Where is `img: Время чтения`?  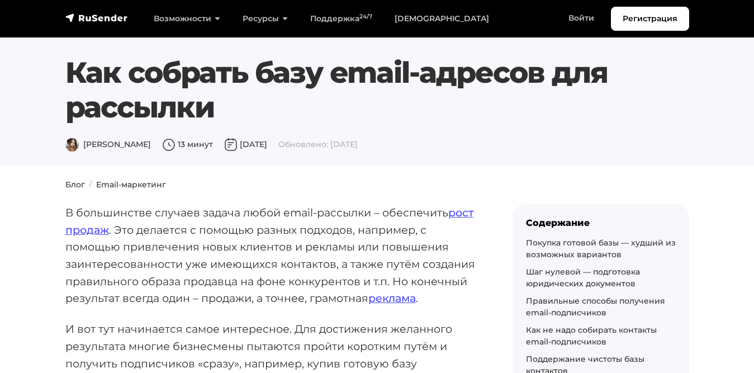 img: Время чтения is located at coordinates (169, 145).